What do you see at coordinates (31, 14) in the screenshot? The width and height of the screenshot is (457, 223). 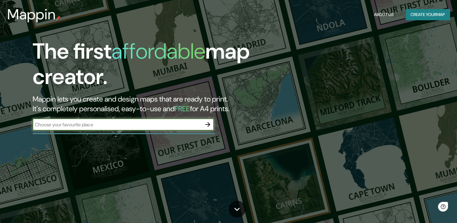 I see `h3: Mappin` at bounding box center [31, 14].